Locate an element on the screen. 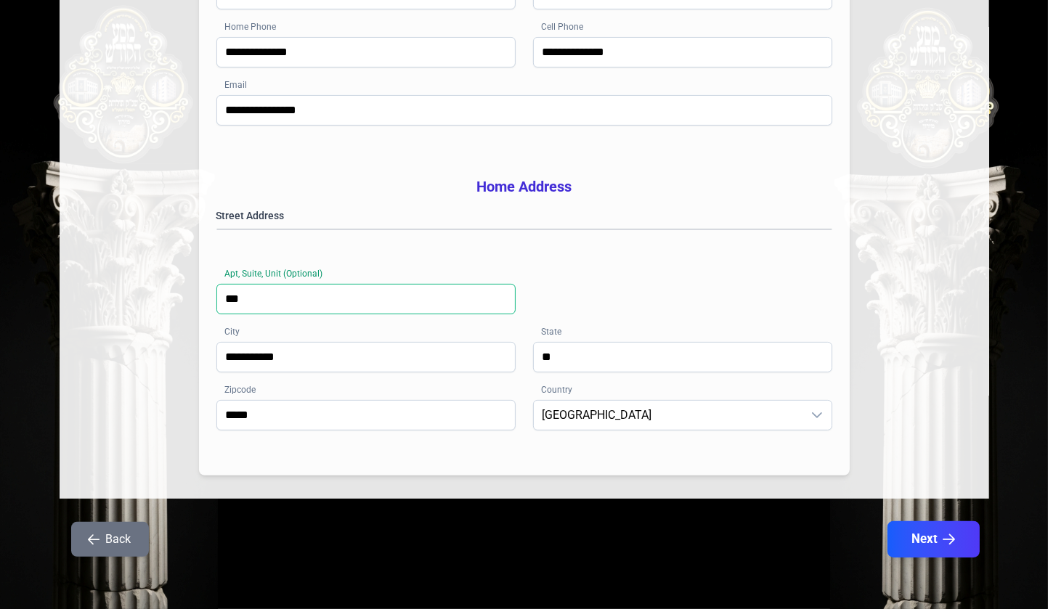 The height and width of the screenshot is (609, 1048). button: Next is located at coordinates (932, 539).